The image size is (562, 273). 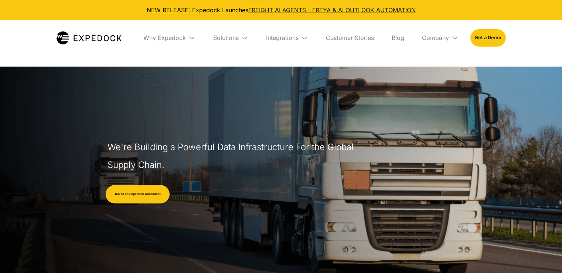 What do you see at coordinates (332, 10) in the screenshot?
I see `a: FREIGHT AI AGENTS - FREYA & AI OUTLOOK AUTOMATION` at bounding box center [332, 10].